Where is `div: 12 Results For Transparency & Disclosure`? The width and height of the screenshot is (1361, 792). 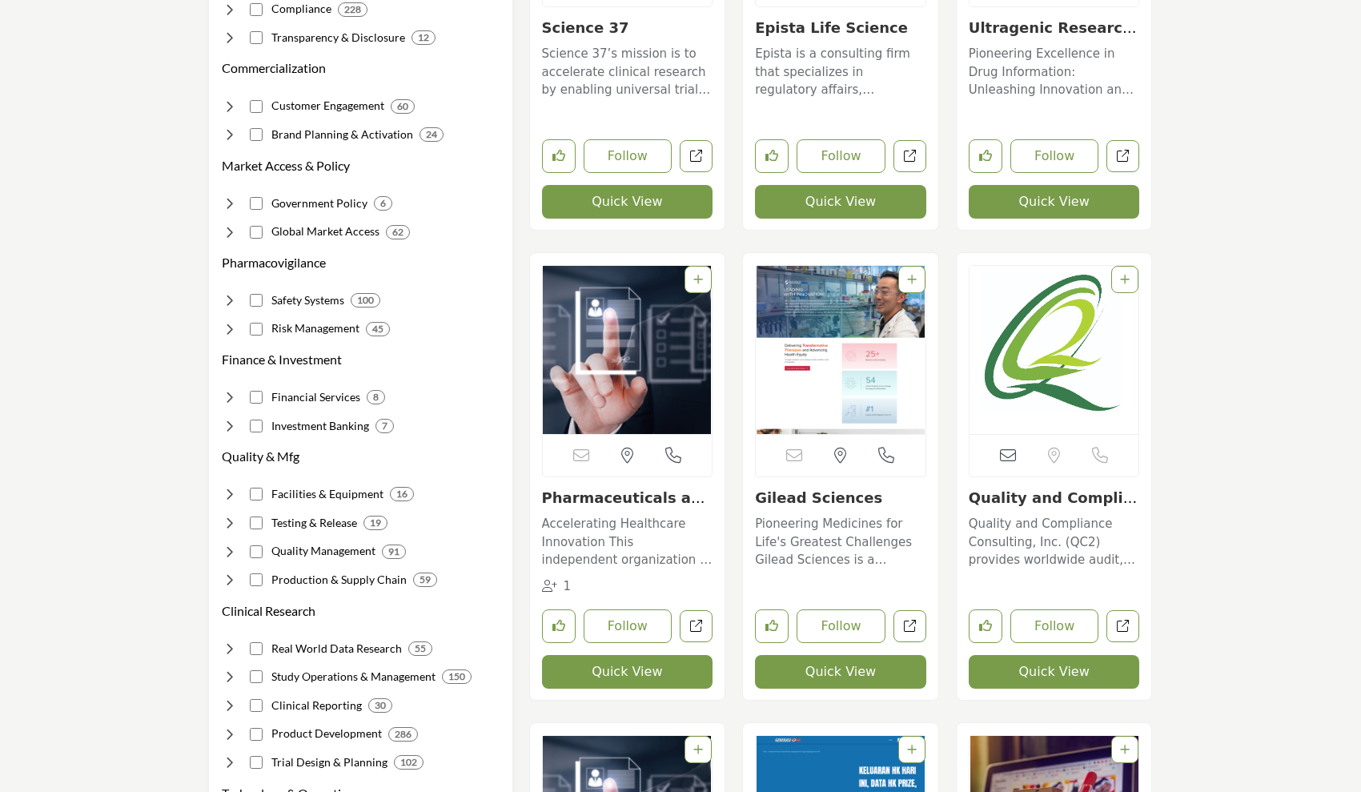 div: 12 Results For Transparency & Disclosure is located at coordinates (424, 38).